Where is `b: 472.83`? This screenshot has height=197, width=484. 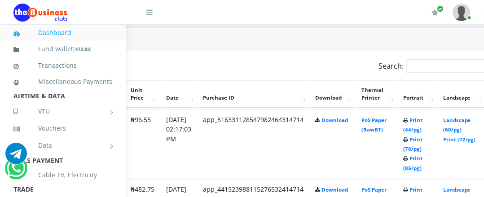
b: 472.83 is located at coordinates (82, 49).